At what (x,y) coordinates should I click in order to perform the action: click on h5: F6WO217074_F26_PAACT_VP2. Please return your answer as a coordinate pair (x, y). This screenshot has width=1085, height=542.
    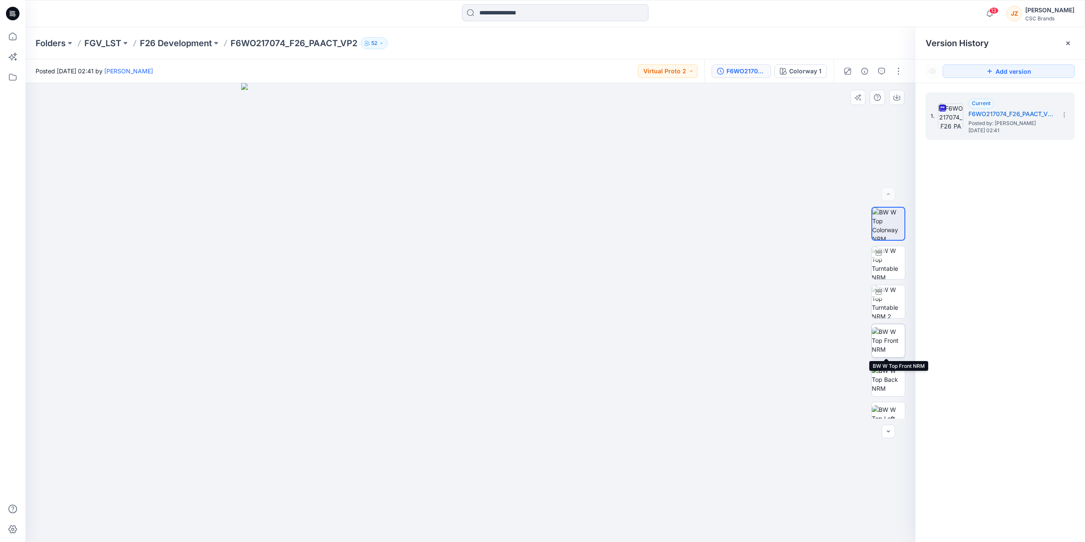
    Looking at the image, I should click on (1011, 114).